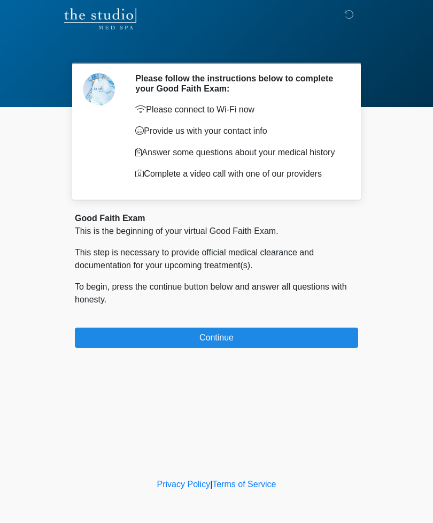 This screenshot has width=433, height=523. I want to click on img: Agent Avatar, so click(99, 89).